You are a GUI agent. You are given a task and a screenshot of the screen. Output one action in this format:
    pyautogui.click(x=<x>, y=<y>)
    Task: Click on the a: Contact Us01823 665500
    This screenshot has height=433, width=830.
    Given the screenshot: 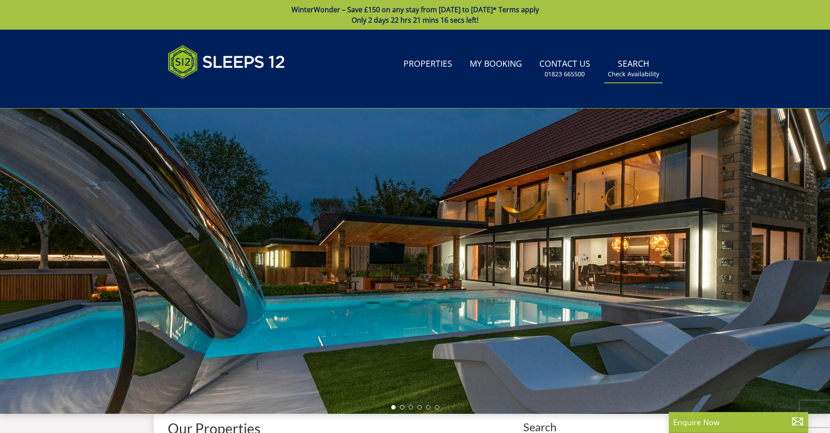 What is the action you would take?
    pyautogui.click(x=565, y=68)
    